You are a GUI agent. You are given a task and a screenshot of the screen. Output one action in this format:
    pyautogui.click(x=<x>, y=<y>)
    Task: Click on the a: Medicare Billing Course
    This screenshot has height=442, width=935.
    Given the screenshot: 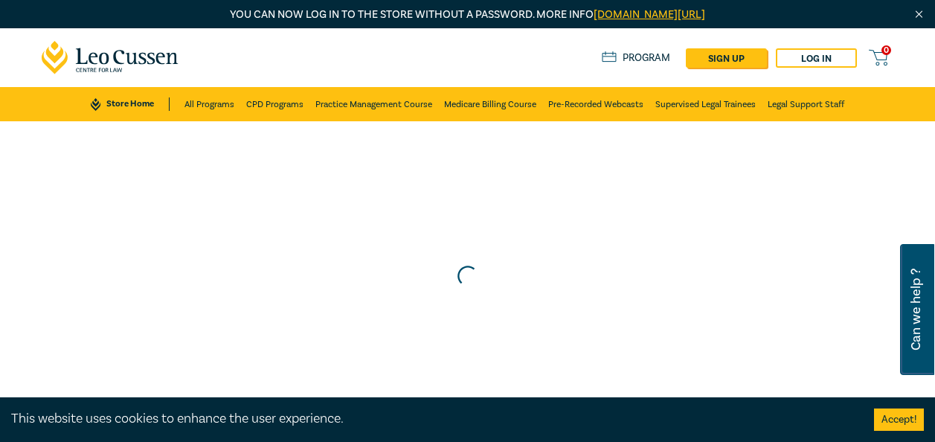 What is the action you would take?
    pyautogui.click(x=490, y=104)
    